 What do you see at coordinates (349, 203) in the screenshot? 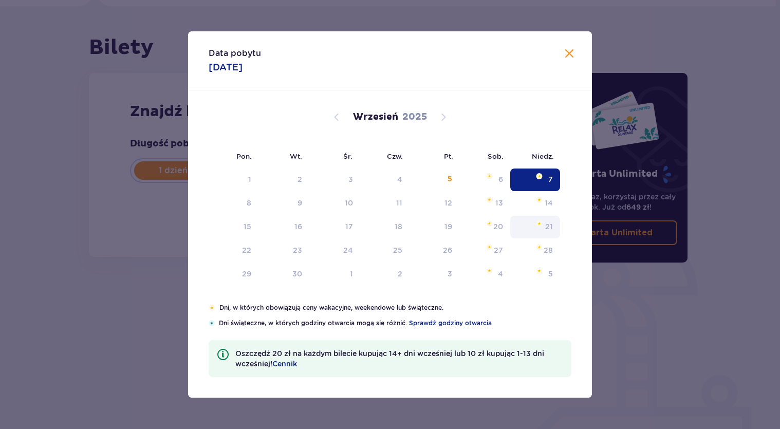
I see `div: 10` at bounding box center [349, 203].